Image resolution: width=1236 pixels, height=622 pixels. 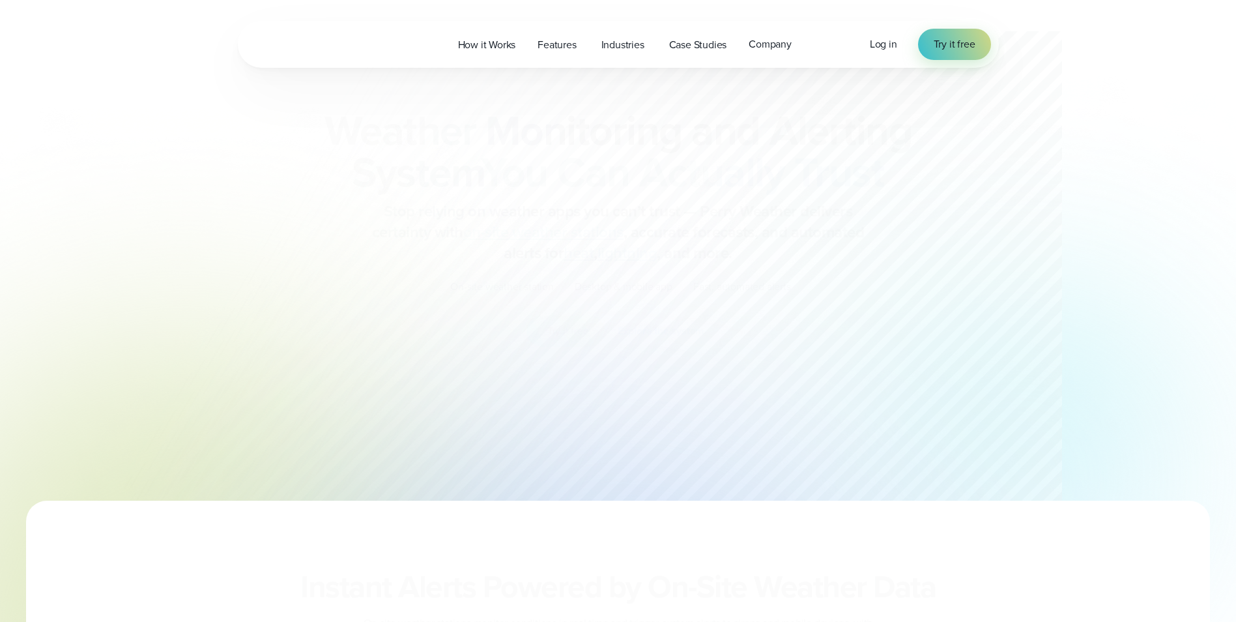 I want to click on span: Try it free, so click(x=955, y=44).